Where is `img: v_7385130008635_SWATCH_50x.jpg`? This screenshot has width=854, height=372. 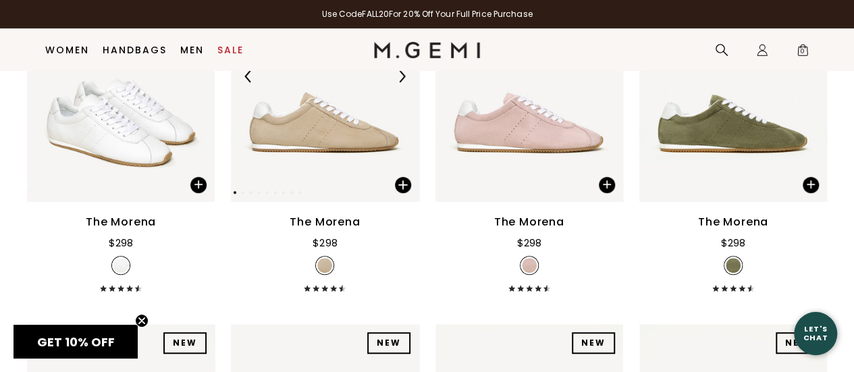 img: v_7385130008635_SWATCH_50x.jpg is located at coordinates (529, 265).